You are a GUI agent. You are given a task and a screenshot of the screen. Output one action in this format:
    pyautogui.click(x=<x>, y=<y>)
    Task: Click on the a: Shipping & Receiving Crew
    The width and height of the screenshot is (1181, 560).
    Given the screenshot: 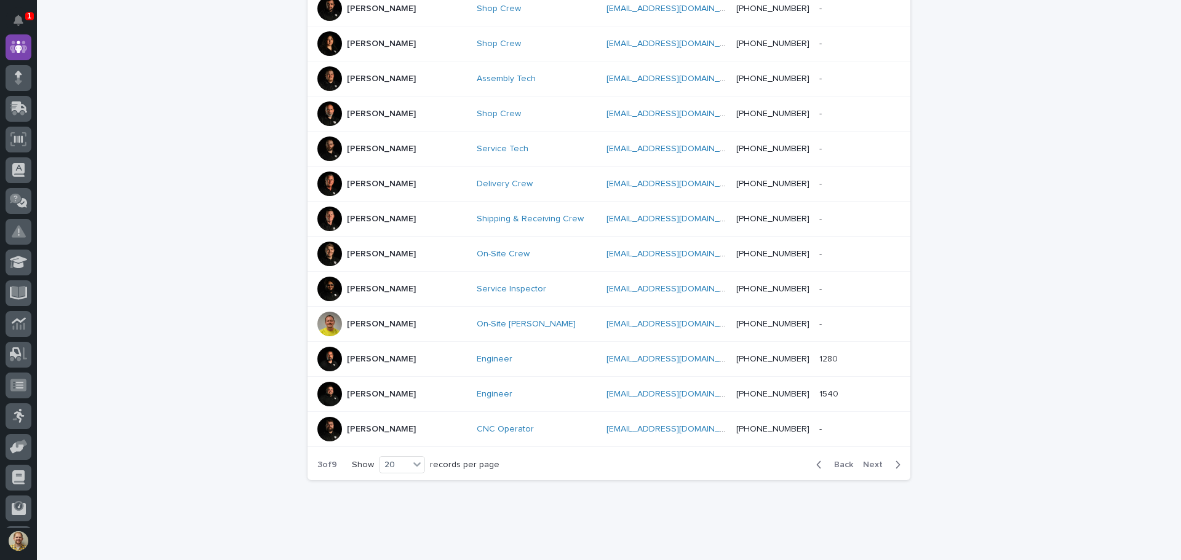 What is the action you would take?
    pyautogui.click(x=530, y=219)
    